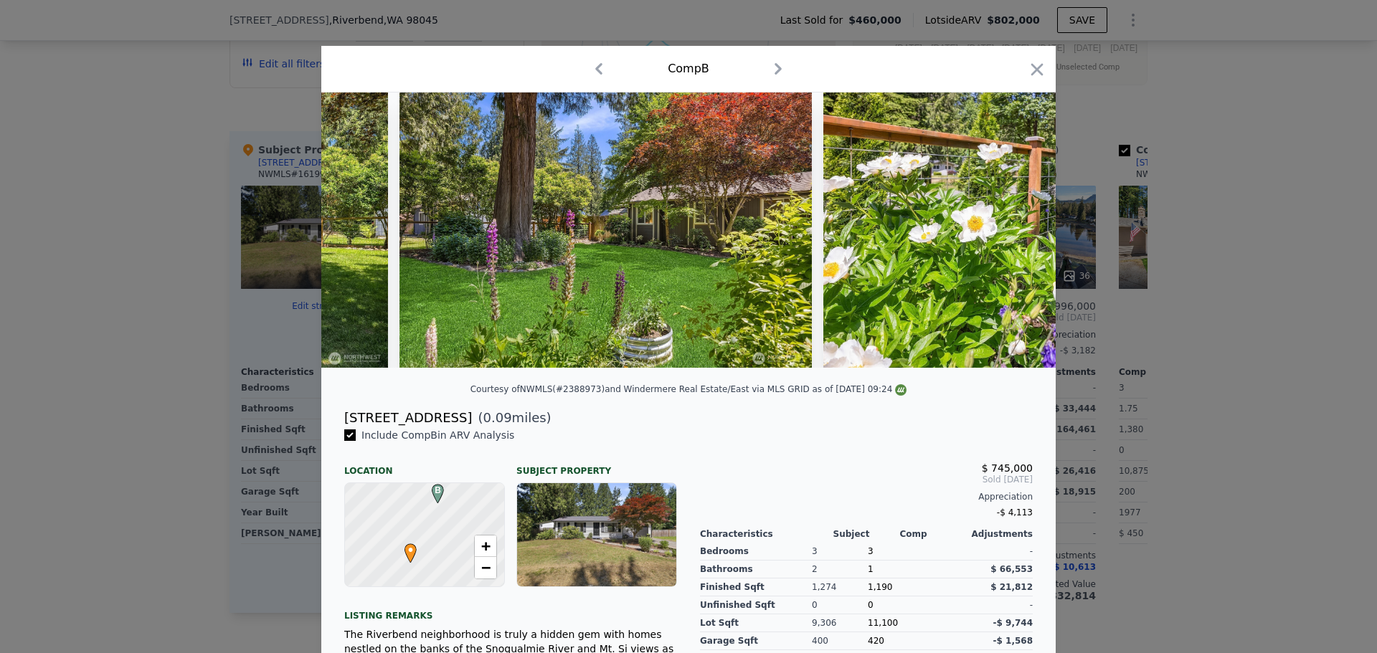 This screenshot has width=1377, height=653. I want to click on span: $ 21,812, so click(1011, 587).